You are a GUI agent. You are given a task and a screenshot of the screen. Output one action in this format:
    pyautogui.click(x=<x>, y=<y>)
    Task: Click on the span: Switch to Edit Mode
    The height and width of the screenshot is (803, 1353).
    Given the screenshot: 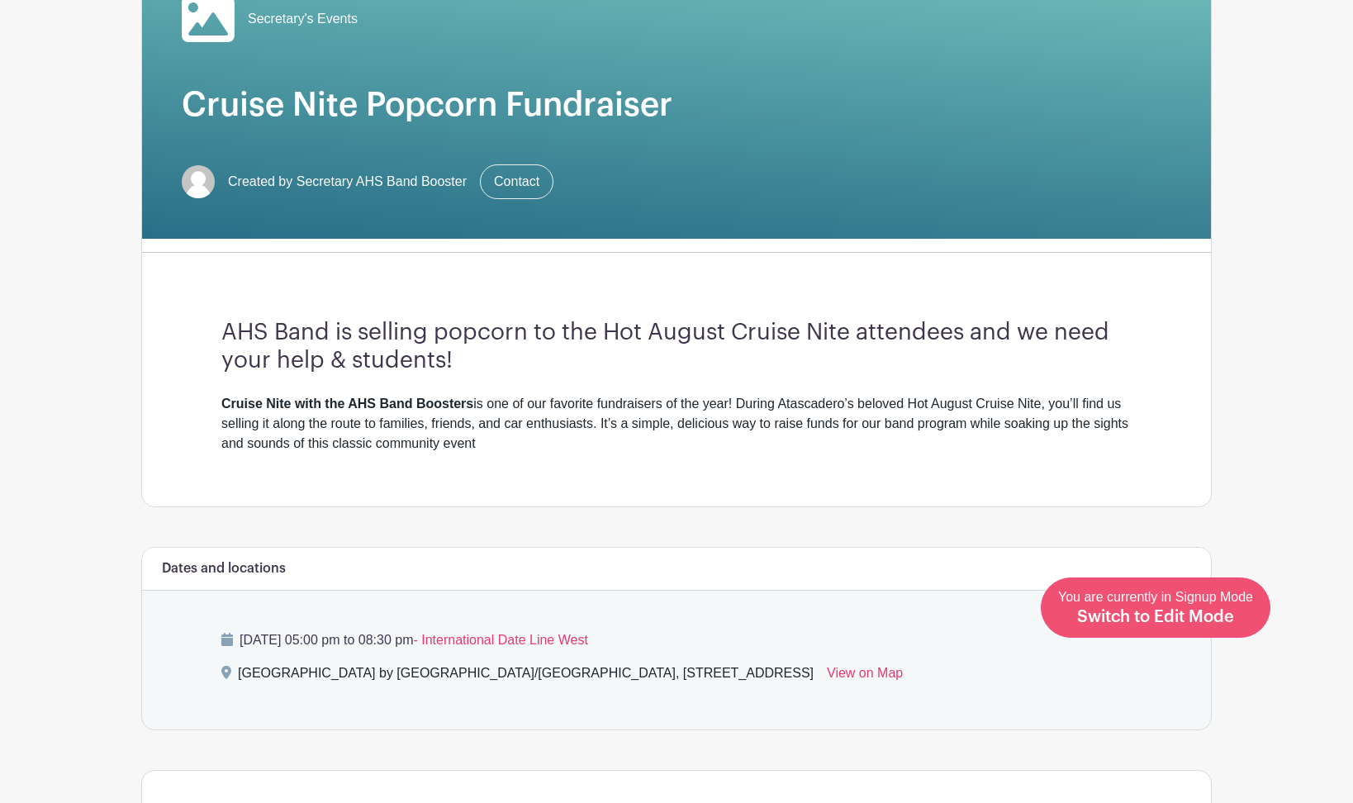 What is the action you would take?
    pyautogui.click(x=1155, y=617)
    